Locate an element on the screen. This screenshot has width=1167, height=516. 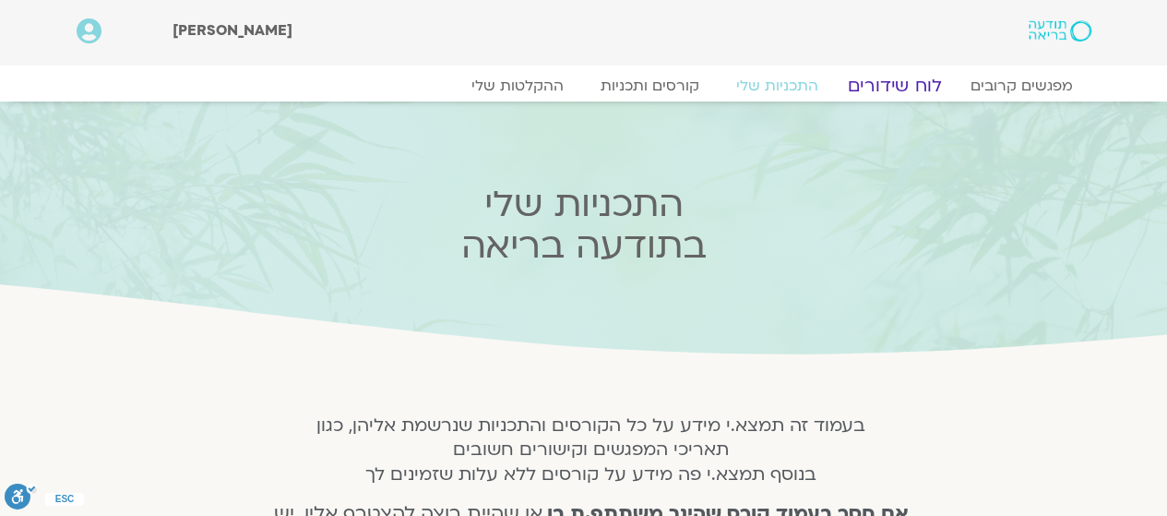
a: לוח שידורים is located at coordinates (894, 86).